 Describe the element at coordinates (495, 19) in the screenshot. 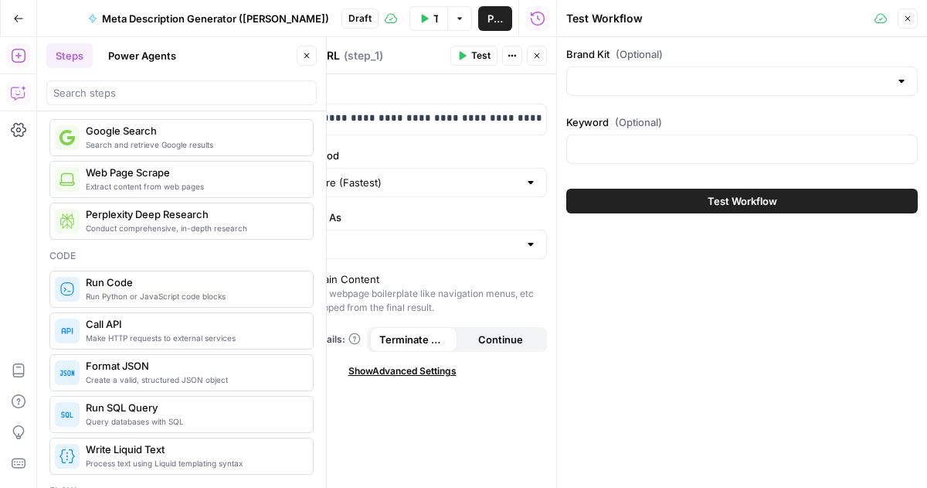

I see `button: Publish` at that location.